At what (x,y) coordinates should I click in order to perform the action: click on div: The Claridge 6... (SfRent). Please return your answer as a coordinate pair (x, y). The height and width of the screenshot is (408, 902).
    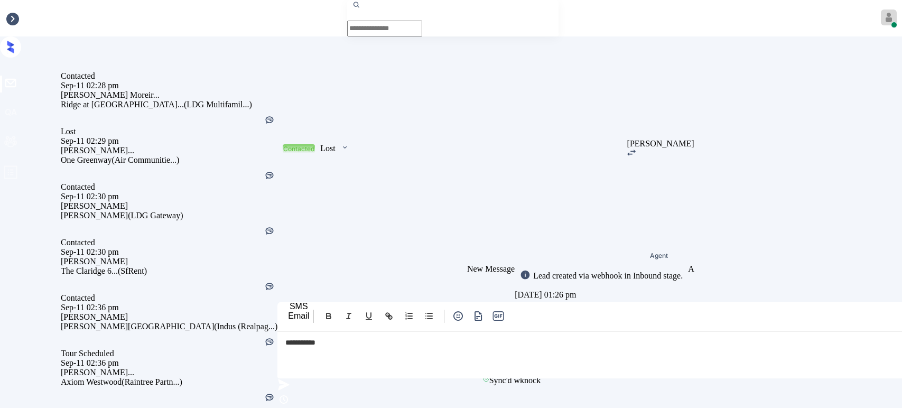
    Looking at the image, I should click on (169, 271).